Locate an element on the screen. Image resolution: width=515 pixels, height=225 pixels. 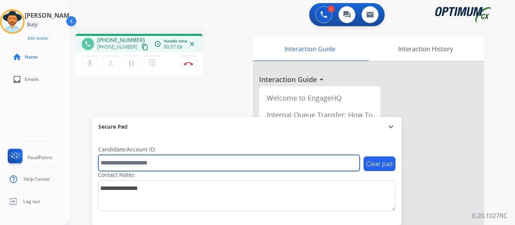
button: Clear pad is located at coordinates (379, 164).